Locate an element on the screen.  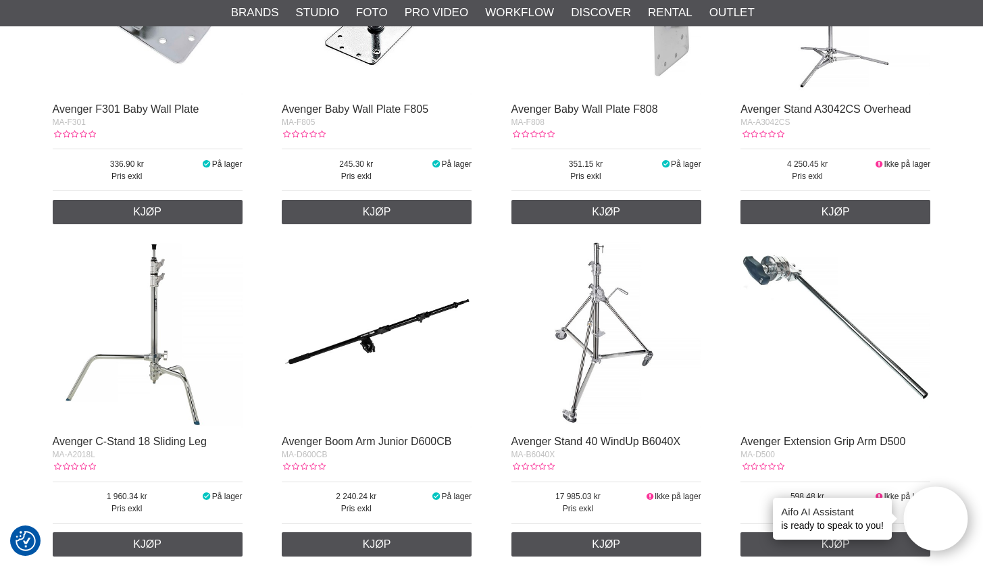
a: Avenger Stand 40 WindUp B6040X is located at coordinates (596, 441).